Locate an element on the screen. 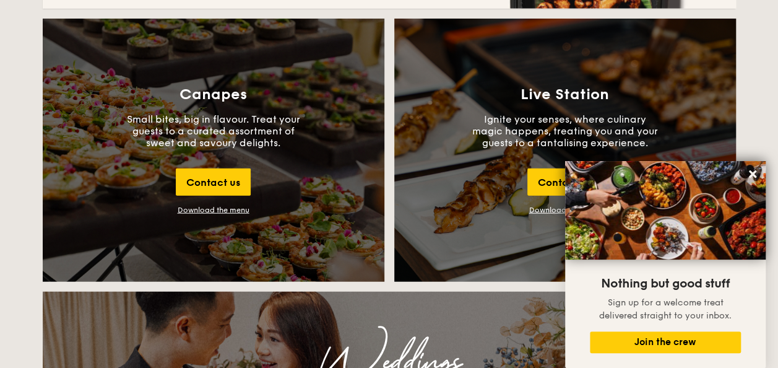 The width and height of the screenshot is (778, 368). a: Download the menu is located at coordinates (565, 210).